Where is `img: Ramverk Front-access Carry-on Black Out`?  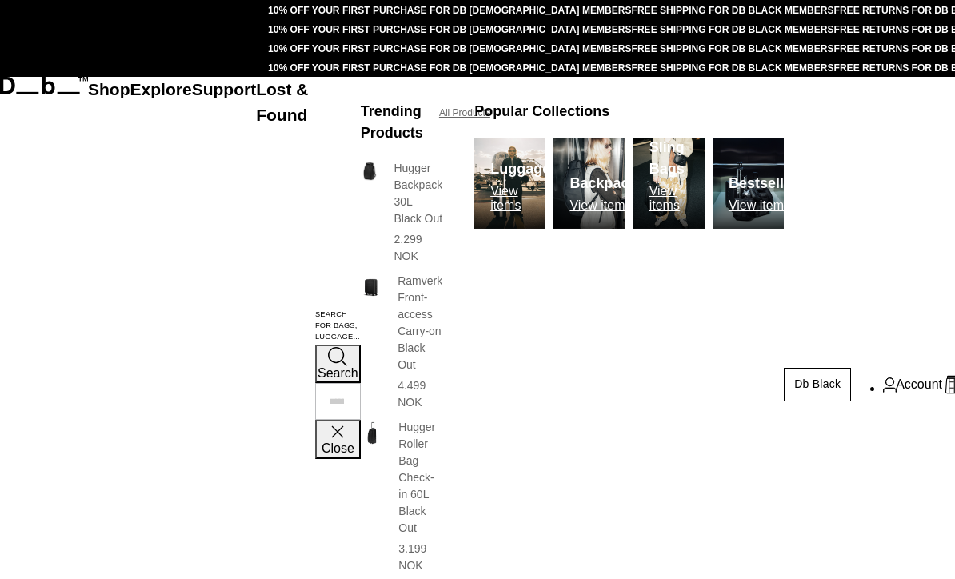 img: Ramverk Front-access Carry-on Black Out is located at coordinates (371, 286).